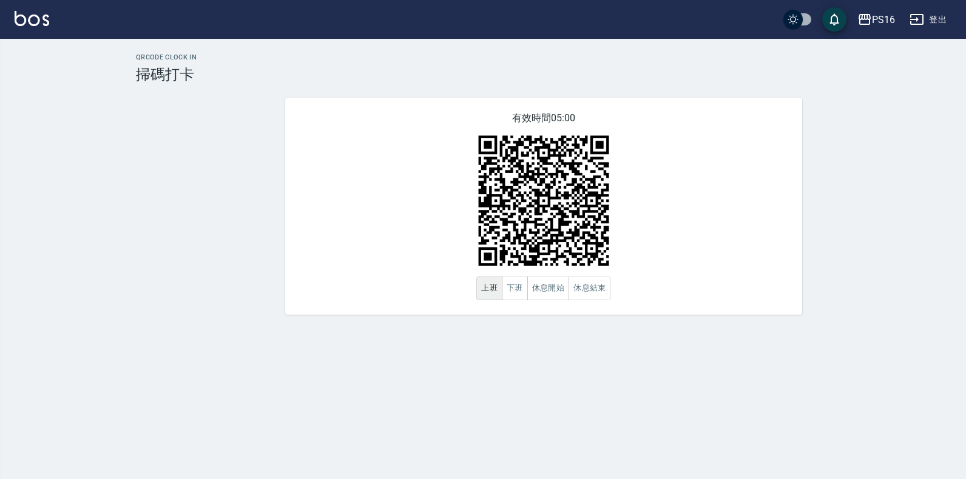  What do you see at coordinates (928, 19) in the screenshot?
I see `button: 登出` at bounding box center [928, 19].